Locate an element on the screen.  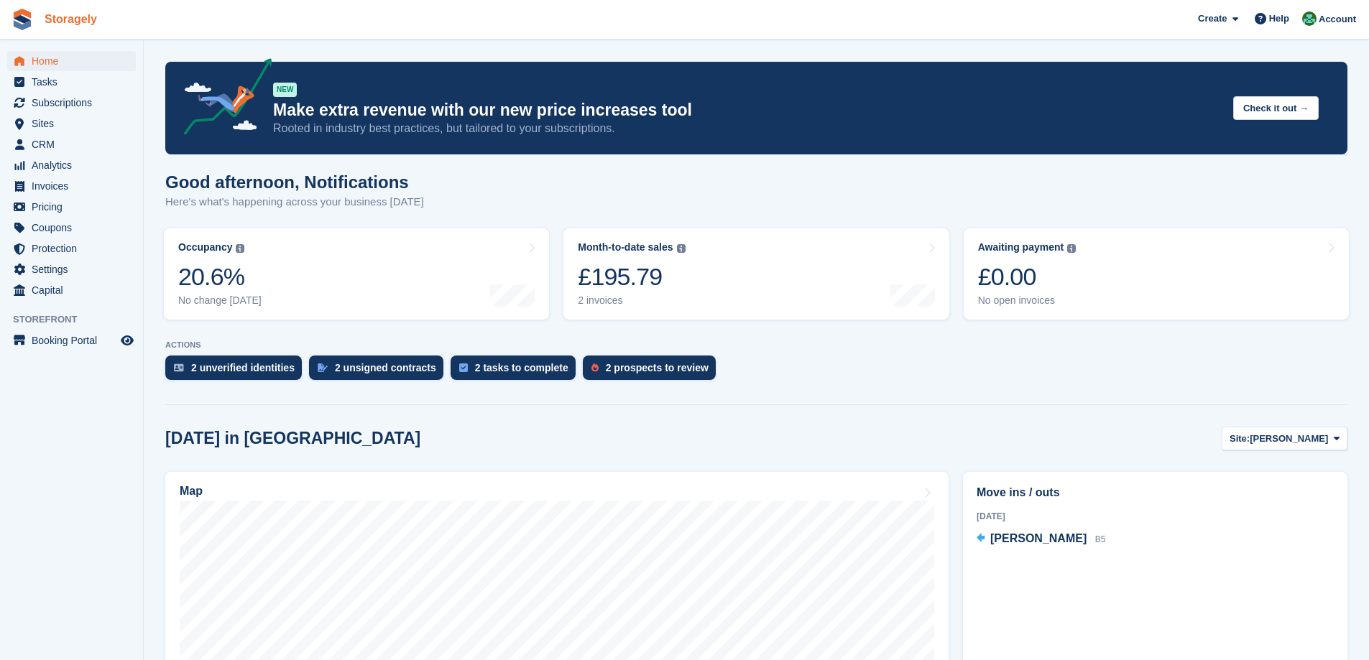
p: ACTIONS is located at coordinates (756, 345).